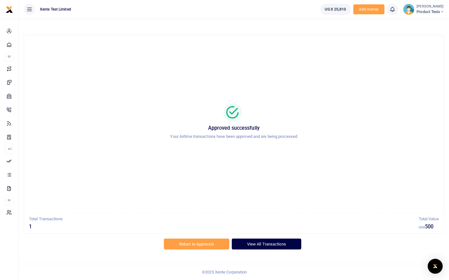  I want to click on li: Wallet ballance, so click(335, 9).